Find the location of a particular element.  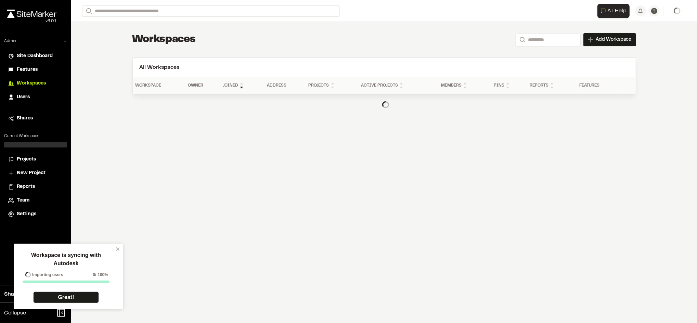

div: Joined is located at coordinates (242, 86).